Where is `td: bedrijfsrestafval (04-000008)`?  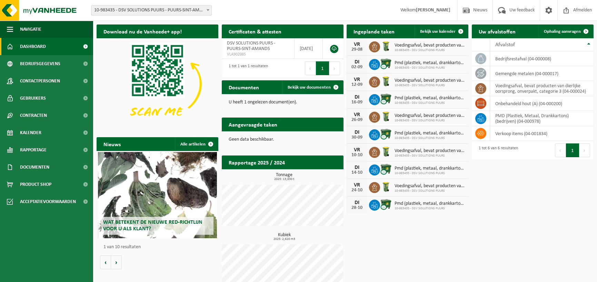
td: bedrijfsrestafval (04-000008) is located at coordinates (542, 59).